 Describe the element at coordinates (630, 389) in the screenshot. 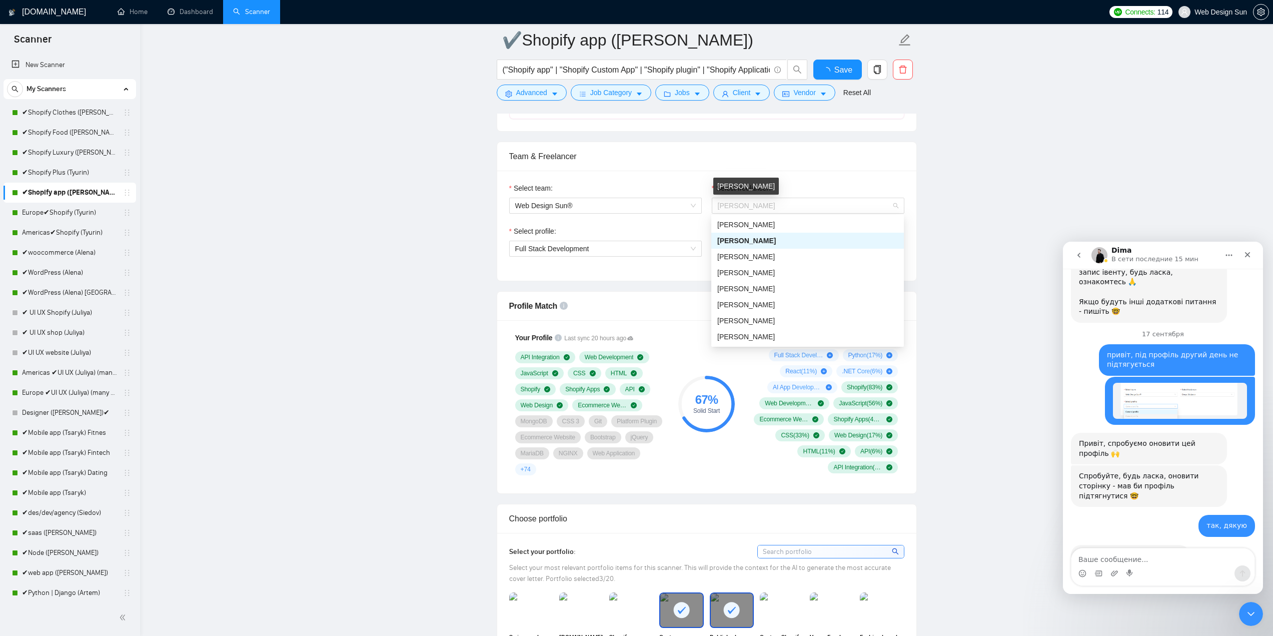

I see `span: API` at that location.